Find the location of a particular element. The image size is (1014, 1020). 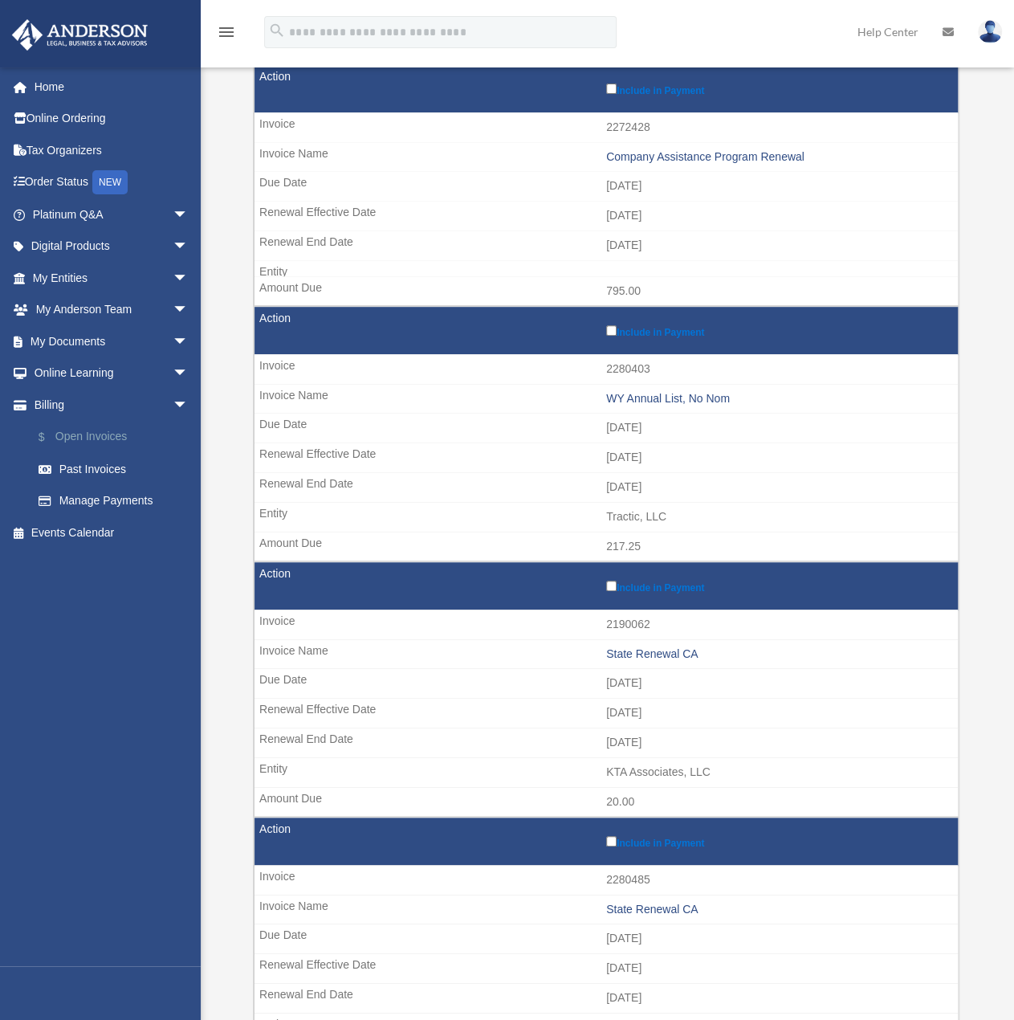

a: Events Calendar is located at coordinates (112, 532).